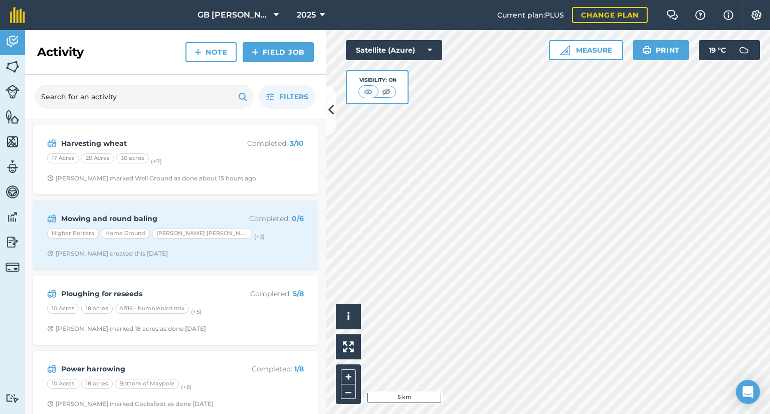 Image resolution: width=770 pixels, height=414 pixels. Describe the element at coordinates (140, 219) in the screenshot. I see `strong: Mowing and round baling` at that location.